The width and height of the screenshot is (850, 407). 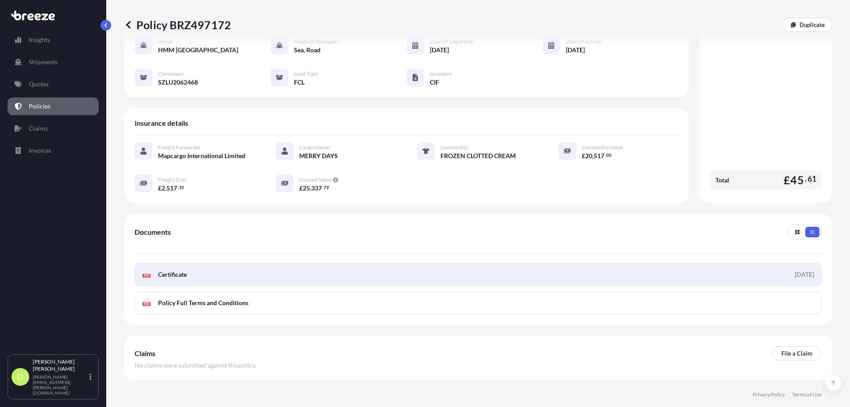 I want to click on p: Terms of Use, so click(x=806, y=394).